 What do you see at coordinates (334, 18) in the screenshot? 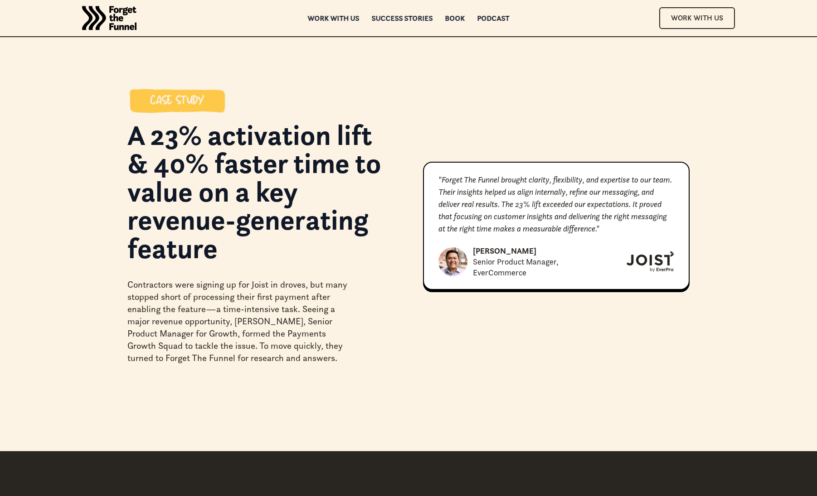
I see `div: Work with us` at bounding box center [334, 18].